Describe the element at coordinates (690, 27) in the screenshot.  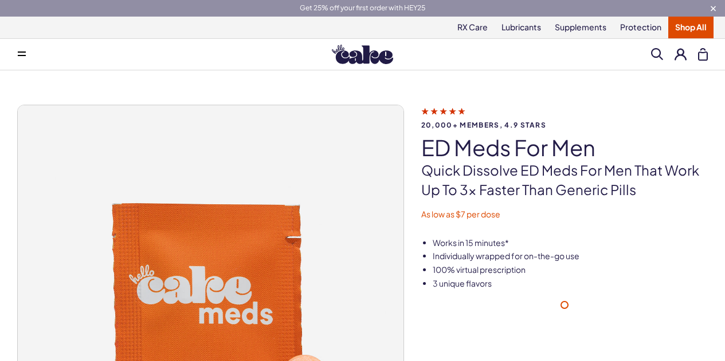
I see `a: Shop All` at that location.